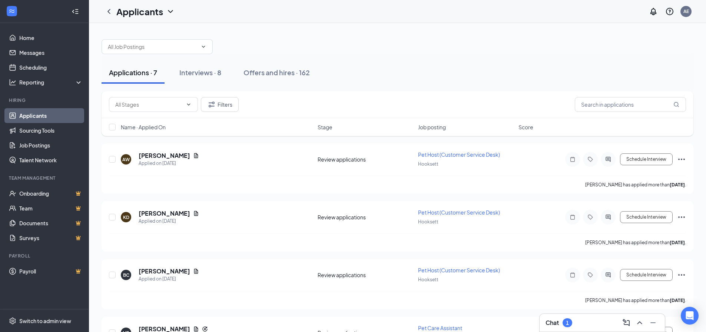  Describe the element at coordinates (12, 11) in the screenshot. I see `svg: WorkstreamLogo` at that location.